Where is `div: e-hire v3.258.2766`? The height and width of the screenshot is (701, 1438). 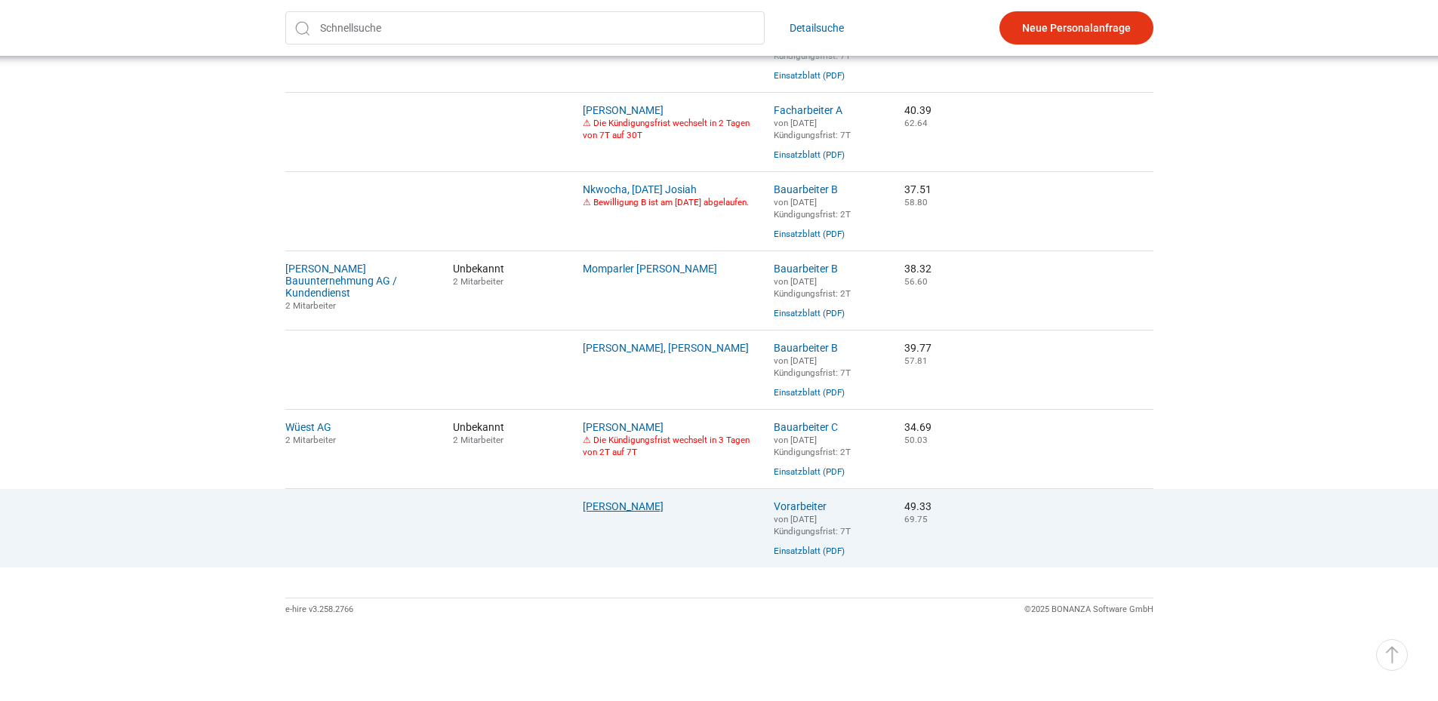 div: e-hire v3.258.2766 is located at coordinates (319, 610).